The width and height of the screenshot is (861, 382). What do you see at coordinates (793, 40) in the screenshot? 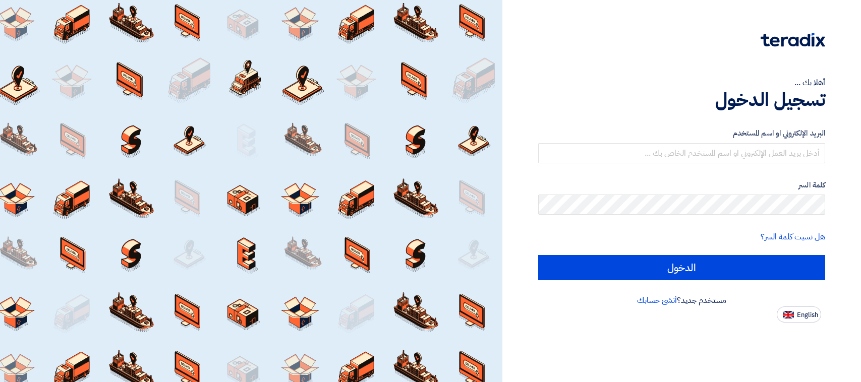
I see `img: Teradix logo` at bounding box center [793, 40].